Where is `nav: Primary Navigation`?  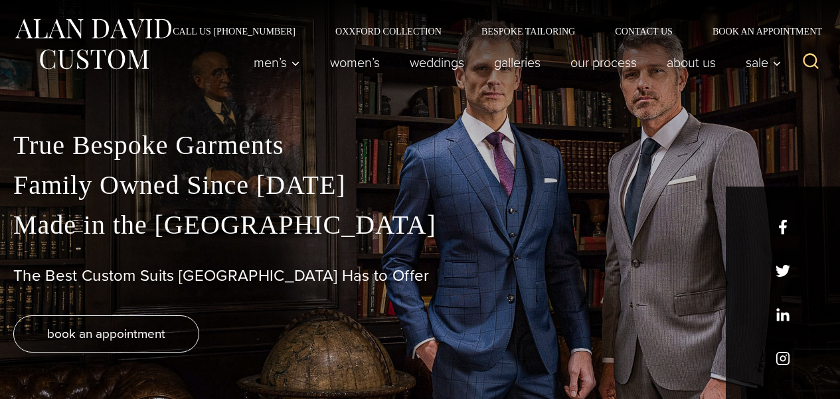
nav: Primary Navigation is located at coordinates (514, 62).